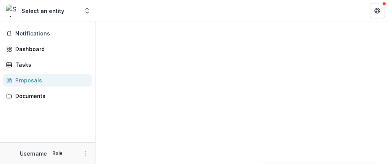 This screenshot has width=388, height=164. What do you see at coordinates (50, 65) in the screenshot?
I see `div: Tasks` at bounding box center [50, 65].